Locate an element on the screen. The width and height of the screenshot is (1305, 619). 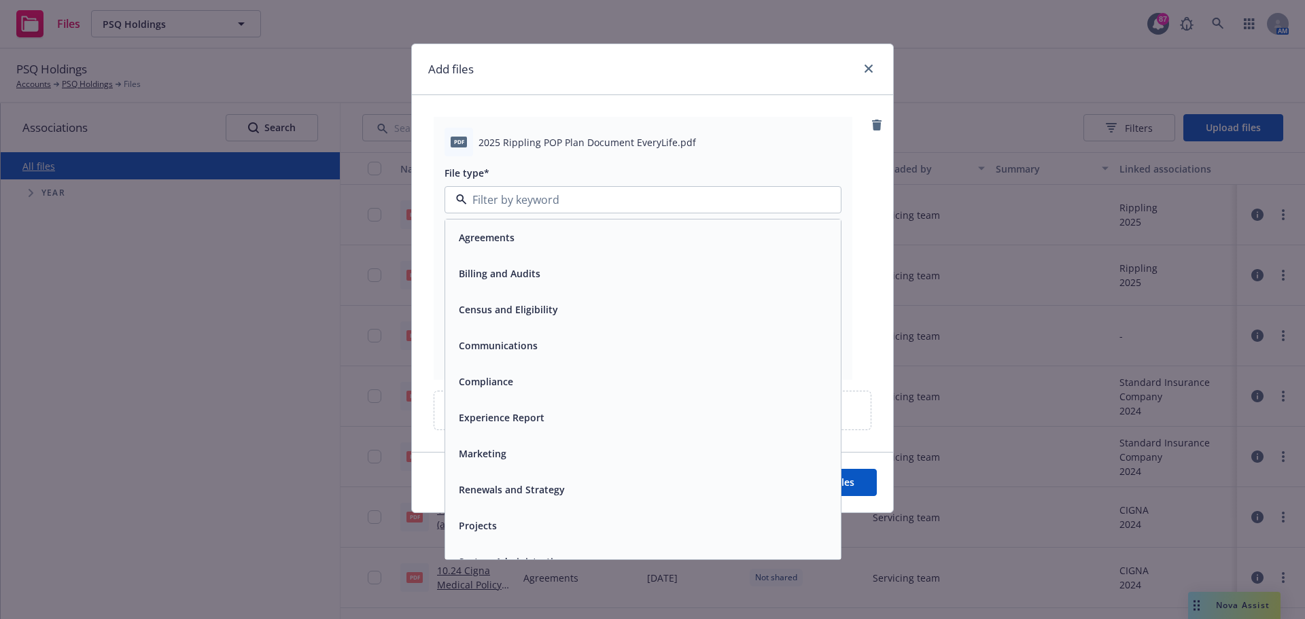
span: Compliance is located at coordinates (486, 381).